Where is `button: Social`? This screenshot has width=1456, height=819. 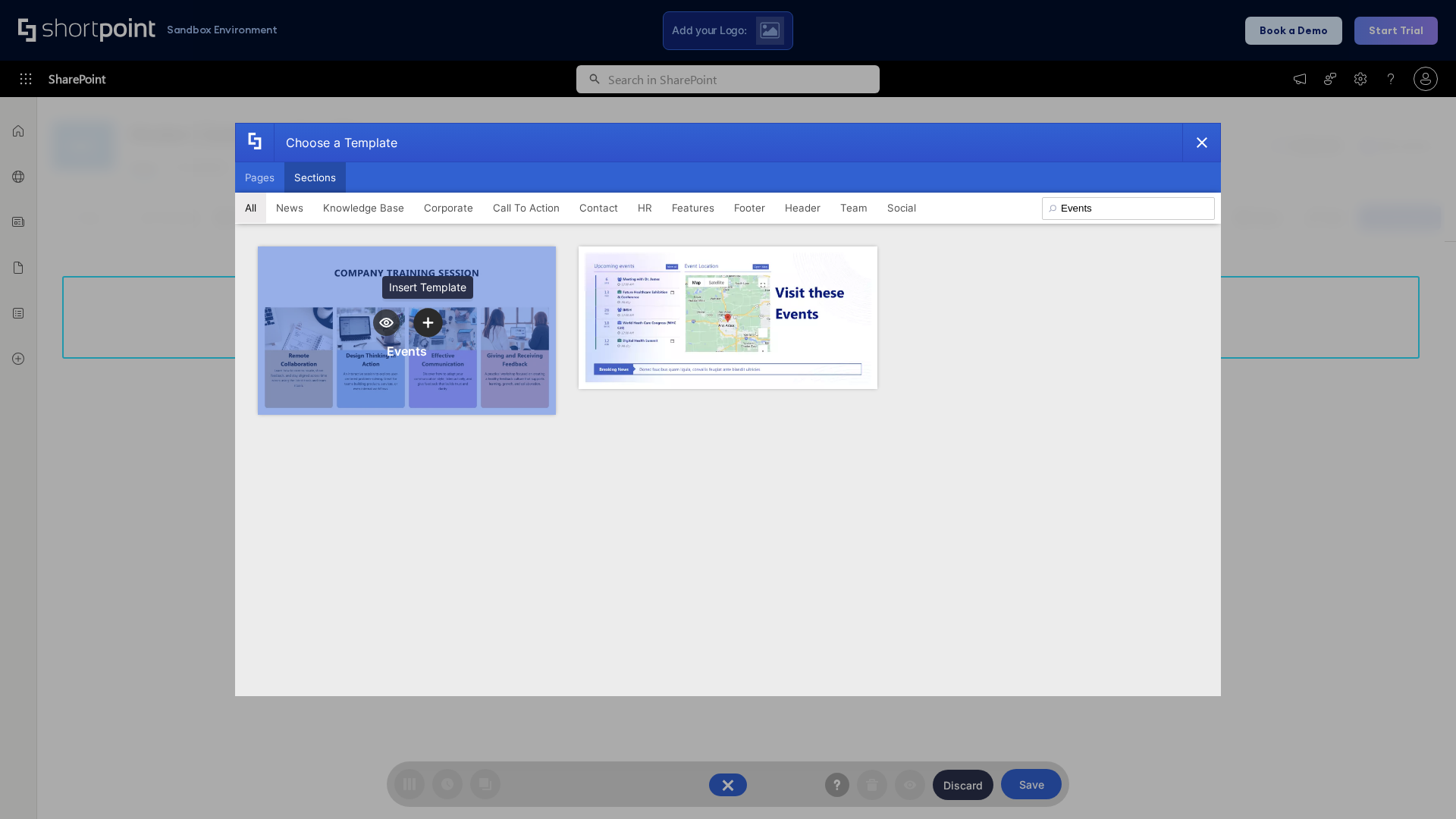
button: Social is located at coordinates (901, 208).